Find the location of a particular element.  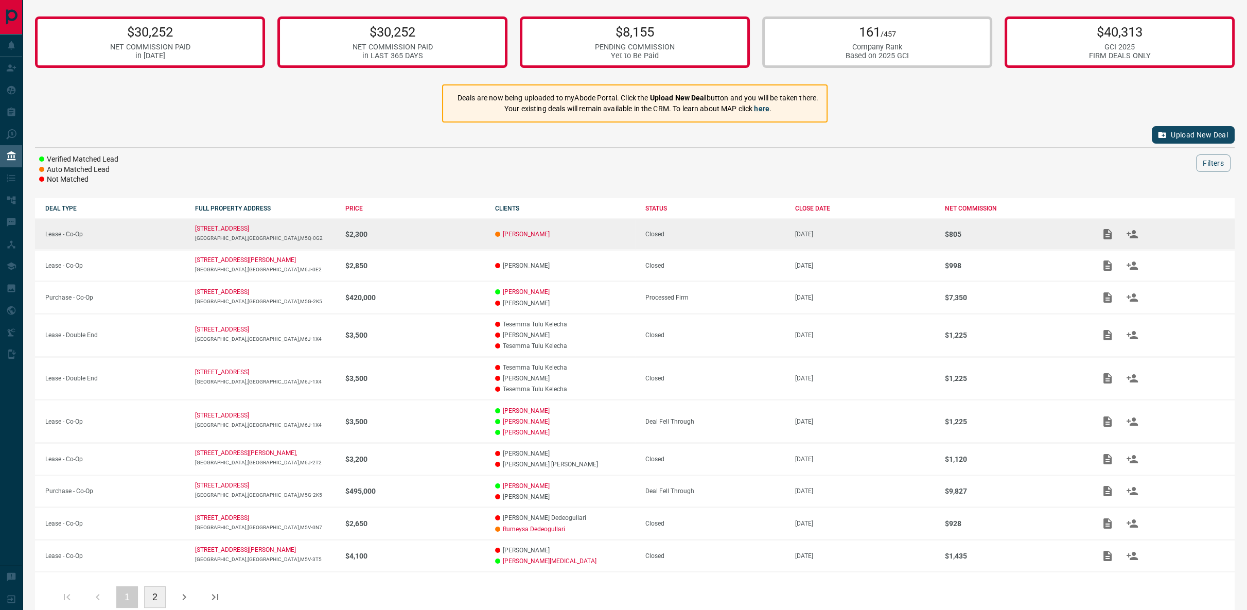

p: $805 is located at coordinates (1015, 234).